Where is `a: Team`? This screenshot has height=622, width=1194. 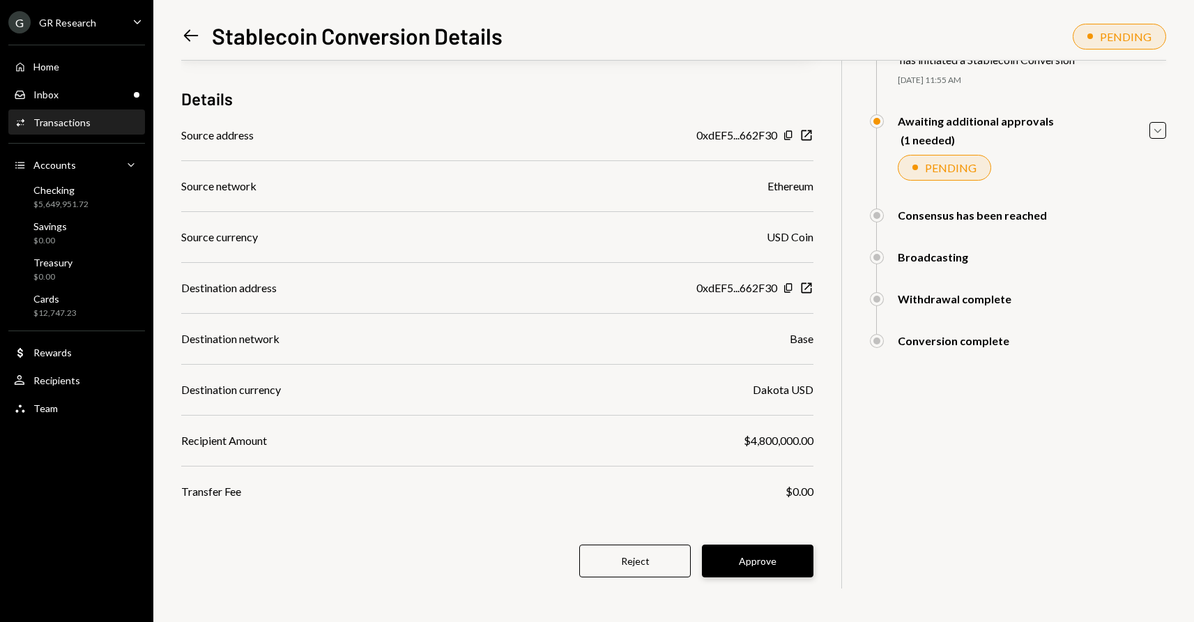
a: Team is located at coordinates (77, 408).